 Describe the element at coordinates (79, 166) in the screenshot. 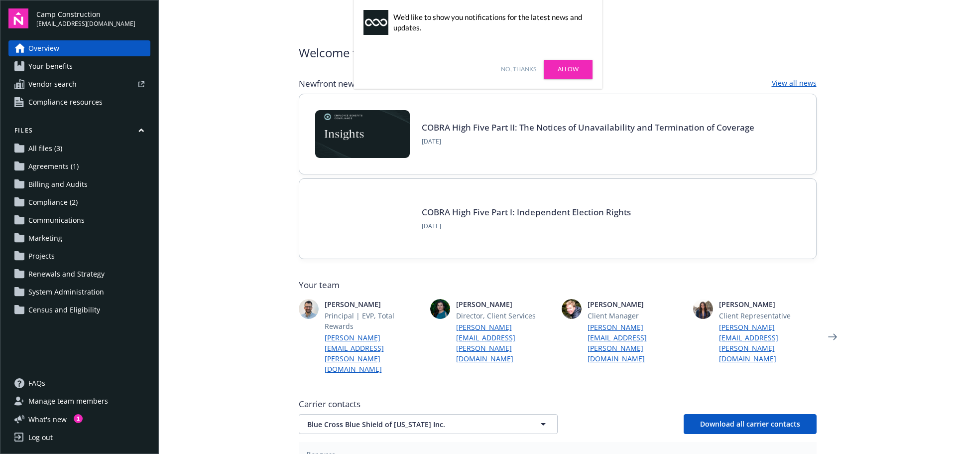

I see `a: Agreements (1)` at that location.